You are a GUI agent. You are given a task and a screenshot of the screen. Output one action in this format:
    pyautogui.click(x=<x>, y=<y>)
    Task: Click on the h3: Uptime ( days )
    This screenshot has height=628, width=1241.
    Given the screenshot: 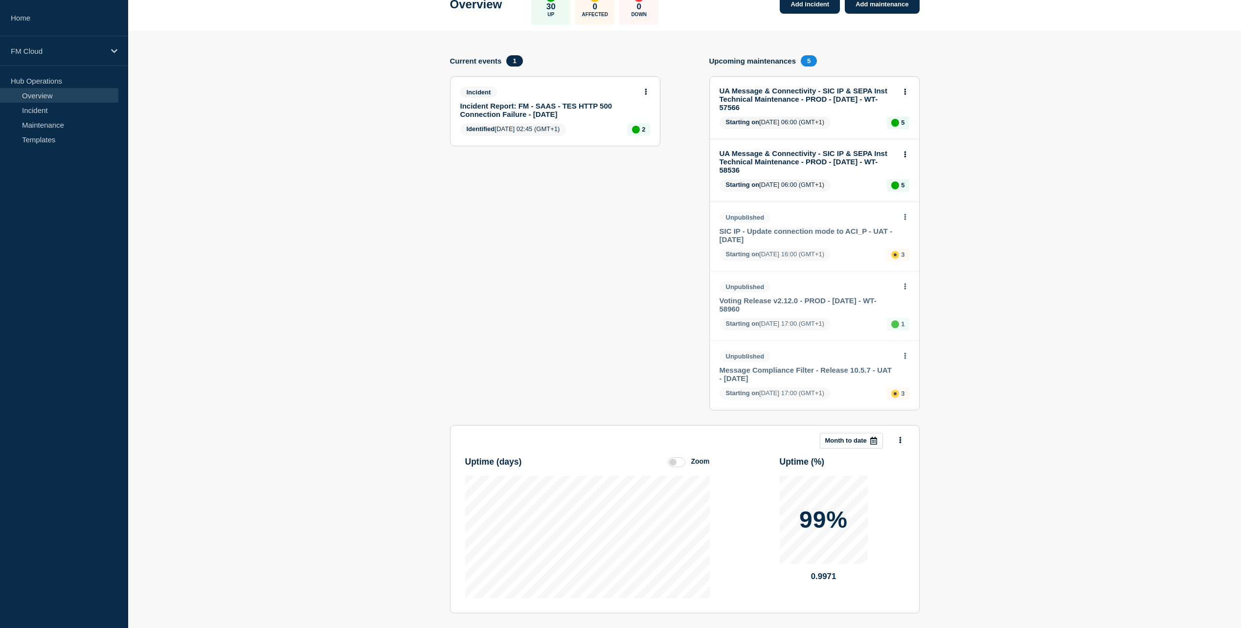 What is the action you would take?
    pyautogui.click(x=493, y=462)
    